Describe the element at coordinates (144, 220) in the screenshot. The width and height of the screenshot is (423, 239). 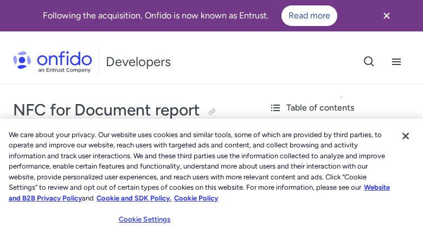
I see `button: Cookie Settings` at that location.